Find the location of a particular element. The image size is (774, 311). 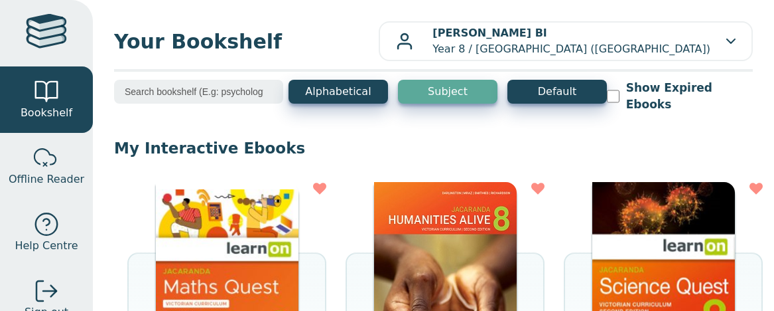

p: My Interactive Ebooks is located at coordinates (433, 148).